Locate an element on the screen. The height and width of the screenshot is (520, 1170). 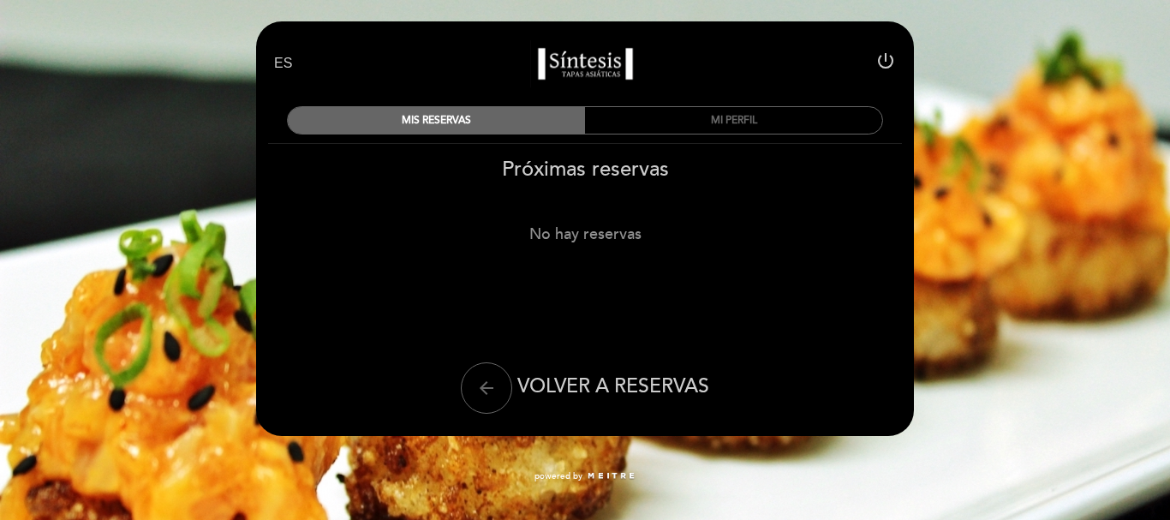
i: power_settings_new is located at coordinates (885, 61).